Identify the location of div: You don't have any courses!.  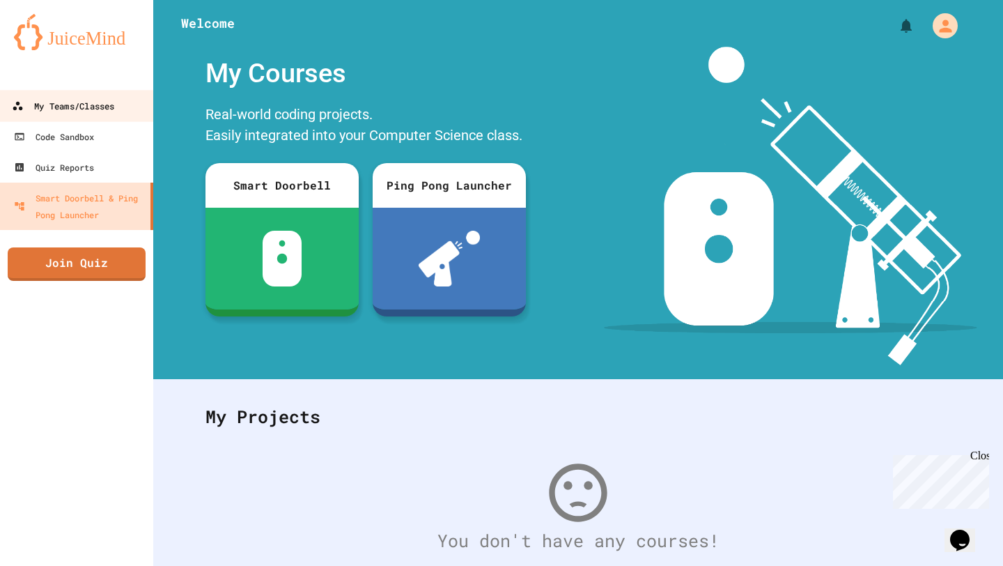
(578, 541).